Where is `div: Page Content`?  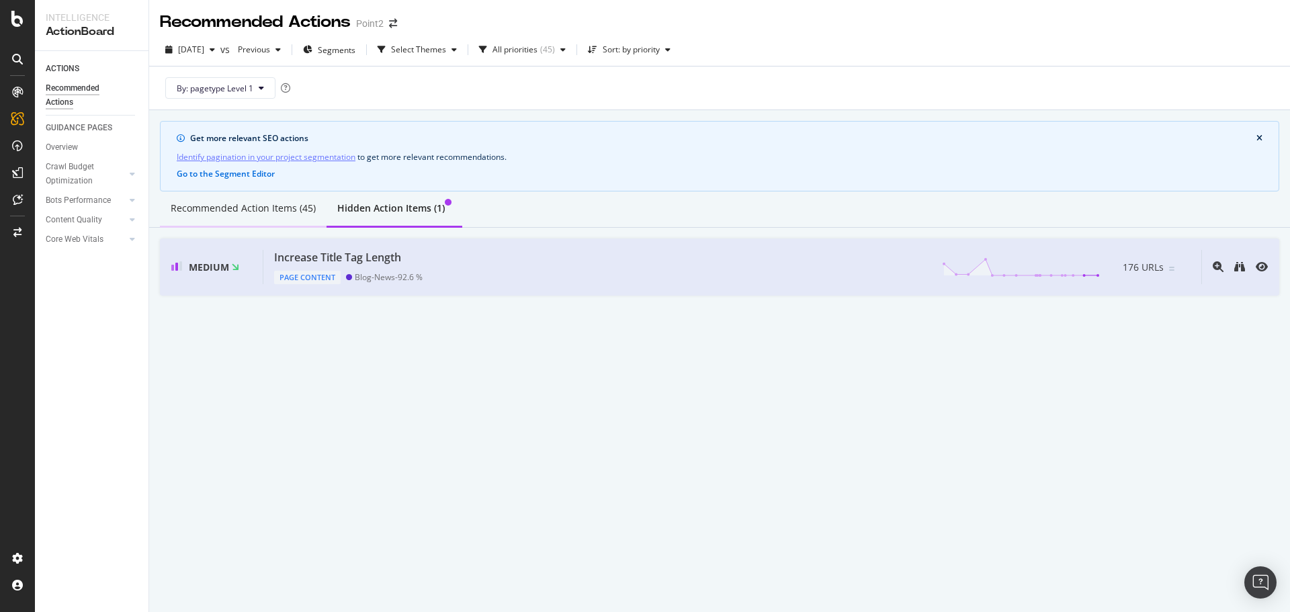
div: Page Content is located at coordinates (307, 277).